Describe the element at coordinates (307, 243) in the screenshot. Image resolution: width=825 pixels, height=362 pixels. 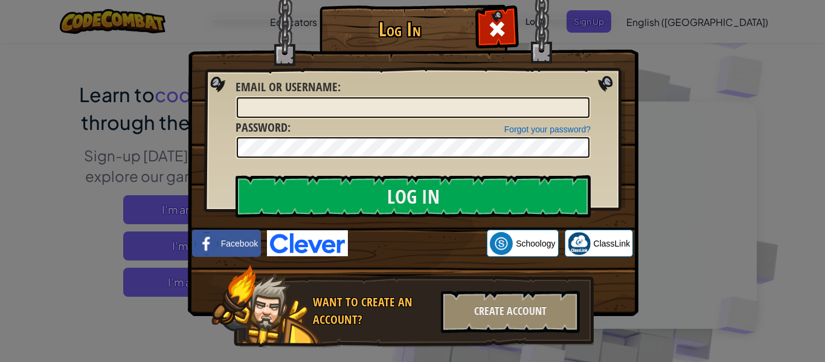
I see `img: clever-logo-blue.png` at that location.